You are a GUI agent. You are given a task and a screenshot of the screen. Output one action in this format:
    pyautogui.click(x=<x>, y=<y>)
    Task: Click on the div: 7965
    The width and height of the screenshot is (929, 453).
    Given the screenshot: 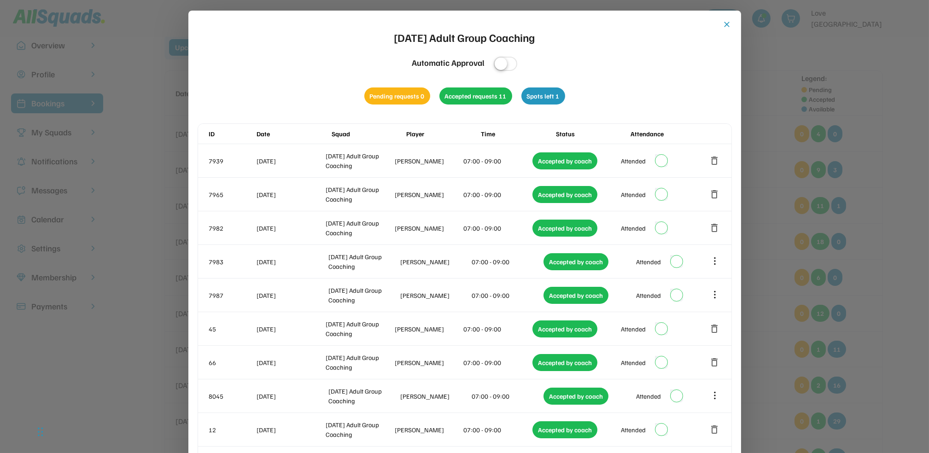 What is the action you would take?
    pyautogui.click(x=232, y=194)
    